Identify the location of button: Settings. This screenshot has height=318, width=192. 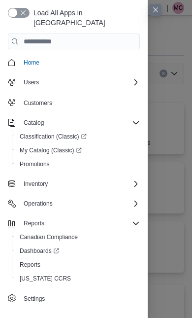
(74, 299).